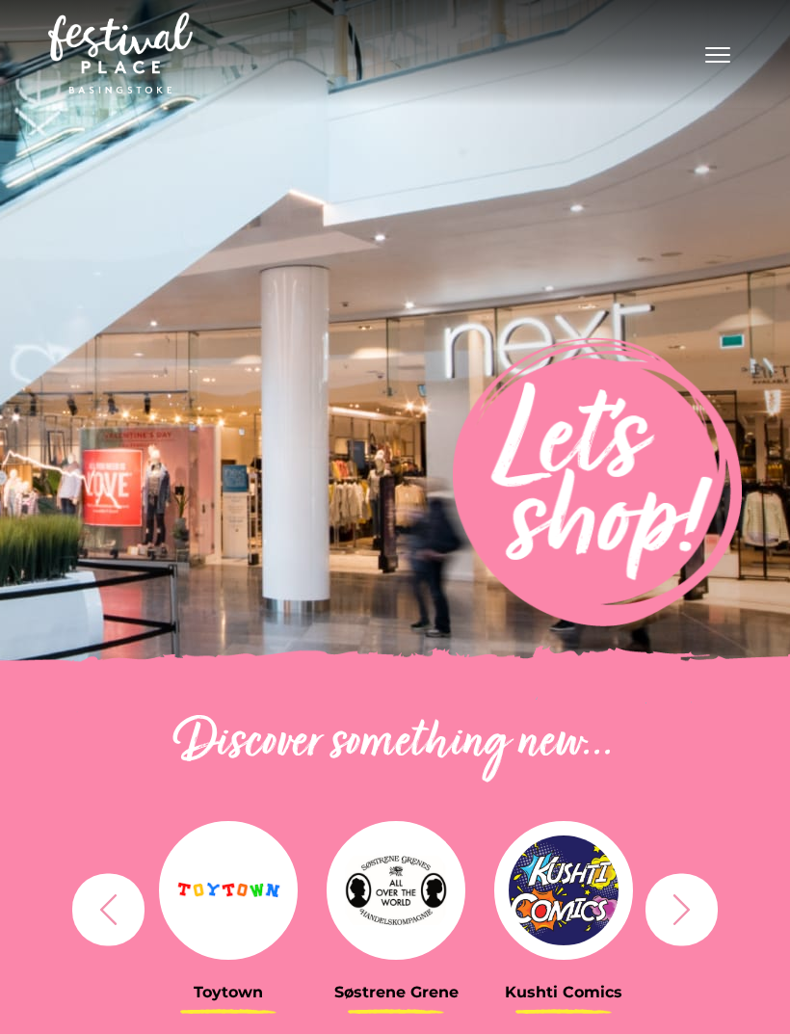 The width and height of the screenshot is (790, 1034). Describe the element at coordinates (564, 991) in the screenshot. I see `h3: Kushti Comics` at that location.